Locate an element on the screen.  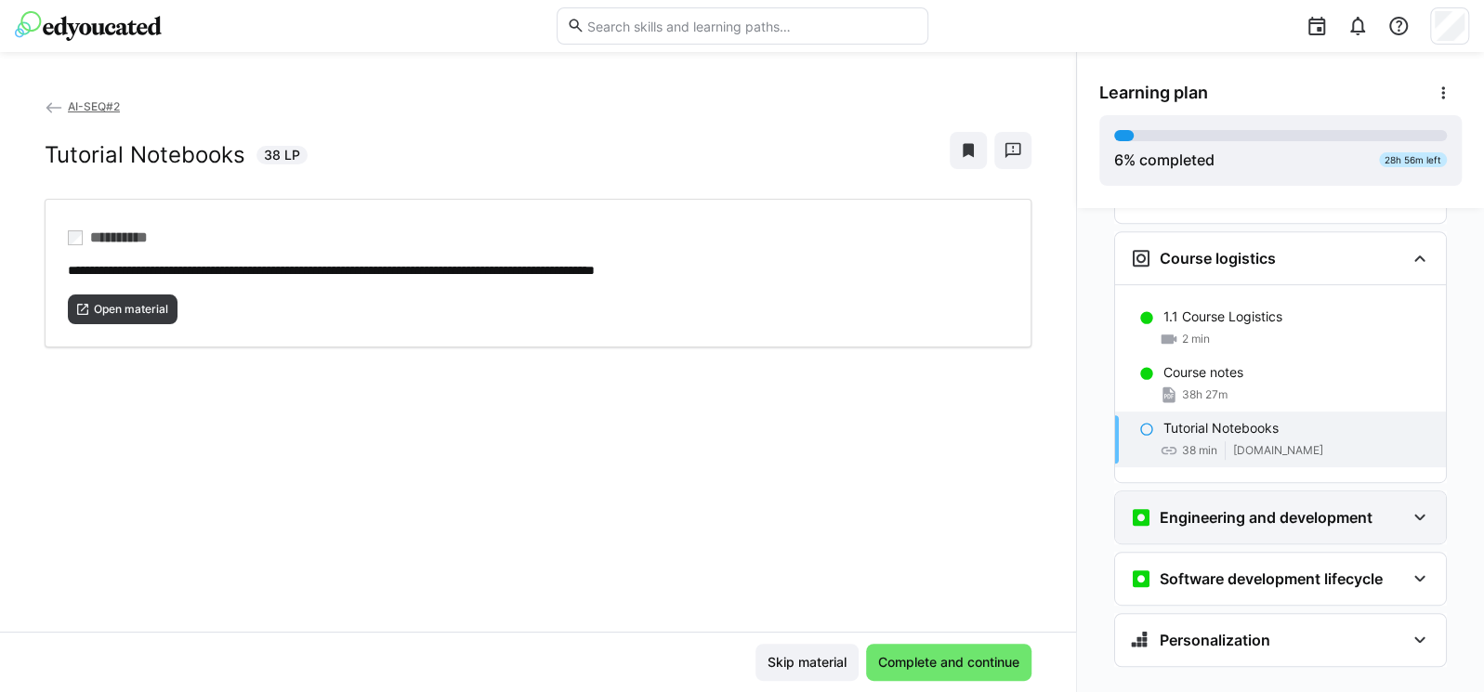
p: 1.1 Course Logistics is located at coordinates (1223, 317).